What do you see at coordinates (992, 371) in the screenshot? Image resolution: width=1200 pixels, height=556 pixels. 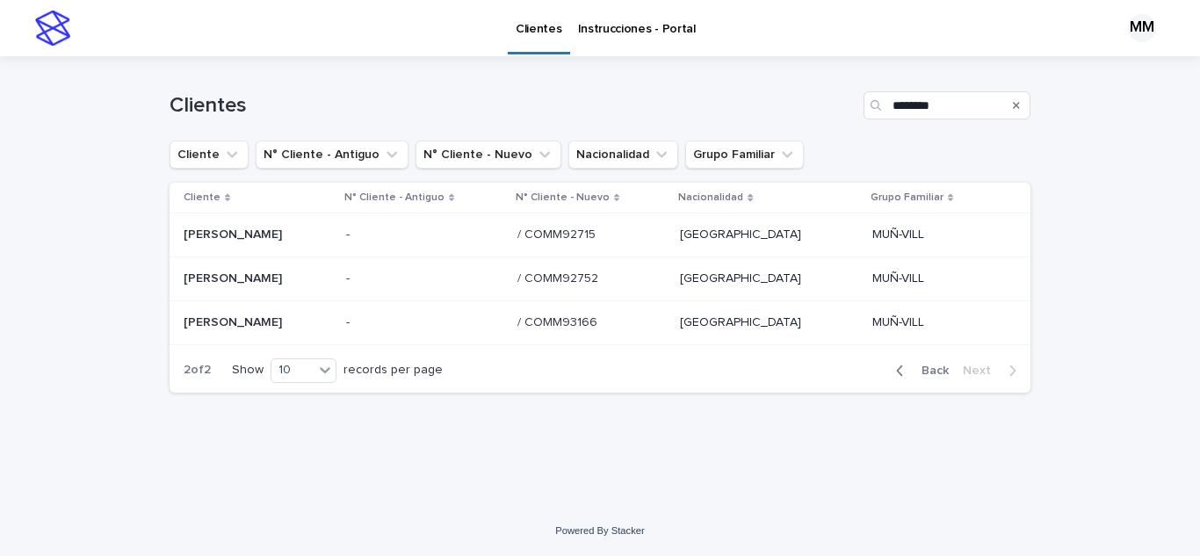 I see `button: Next` at bounding box center [992, 371].